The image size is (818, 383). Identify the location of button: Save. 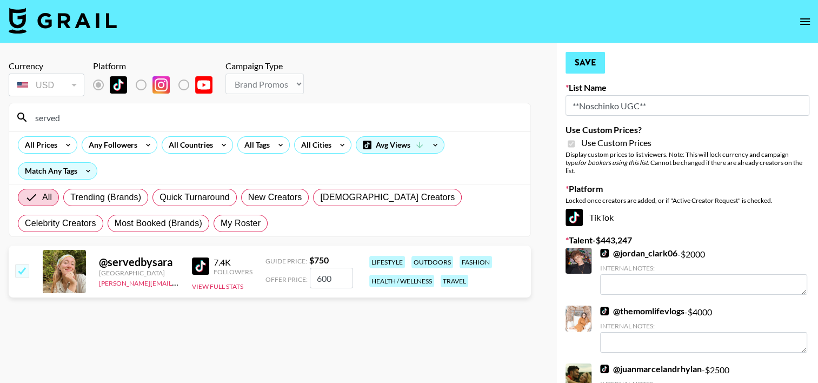
(585, 63).